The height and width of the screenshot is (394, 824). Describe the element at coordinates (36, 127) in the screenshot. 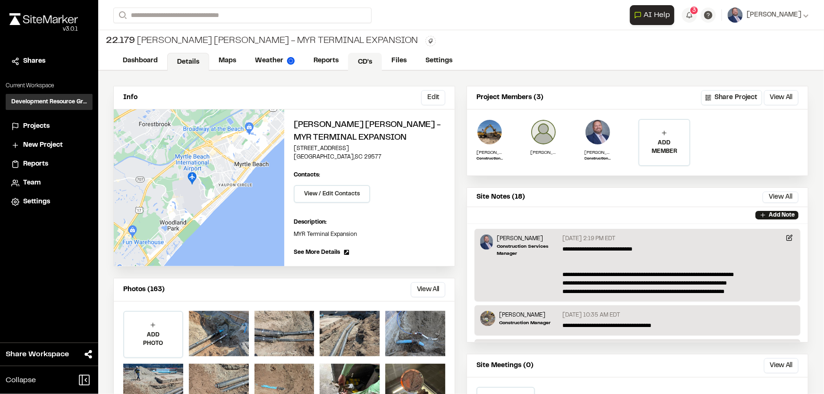

I see `span: Projects` at that location.